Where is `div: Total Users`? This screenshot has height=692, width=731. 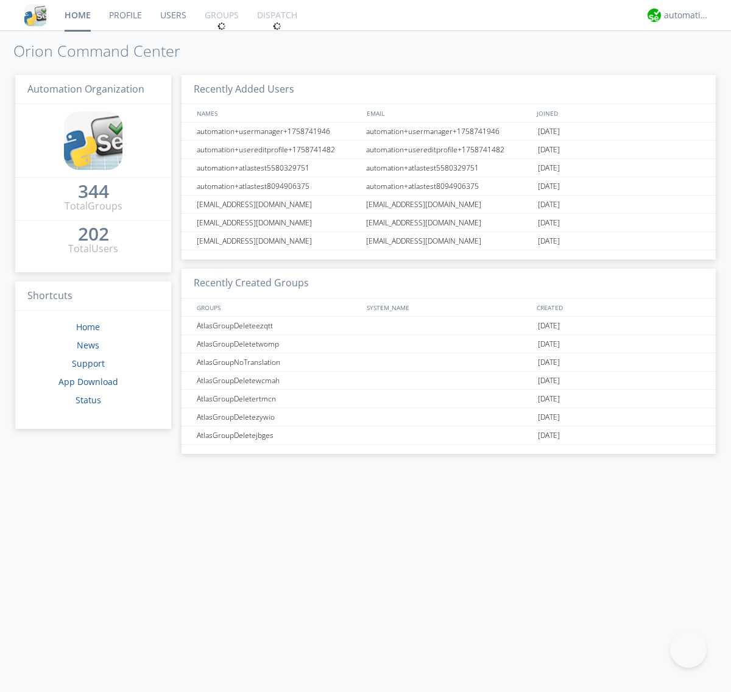 div: Total Users is located at coordinates (93, 249).